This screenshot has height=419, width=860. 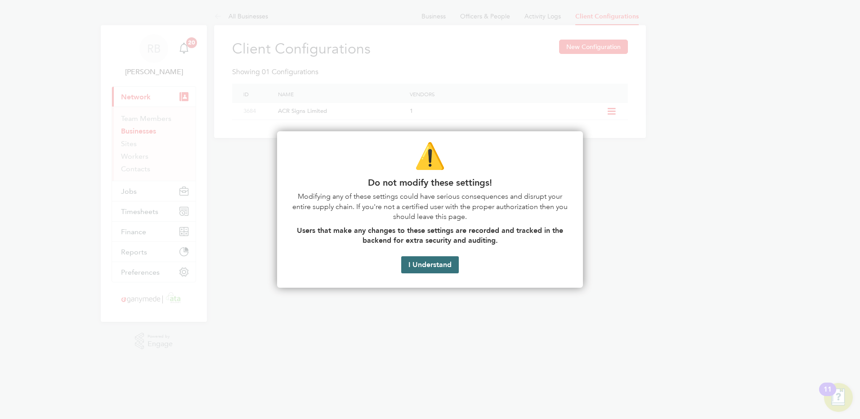 What do you see at coordinates (430, 265) in the screenshot?
I see `button: I Understand` at bounding box center [430, 265].